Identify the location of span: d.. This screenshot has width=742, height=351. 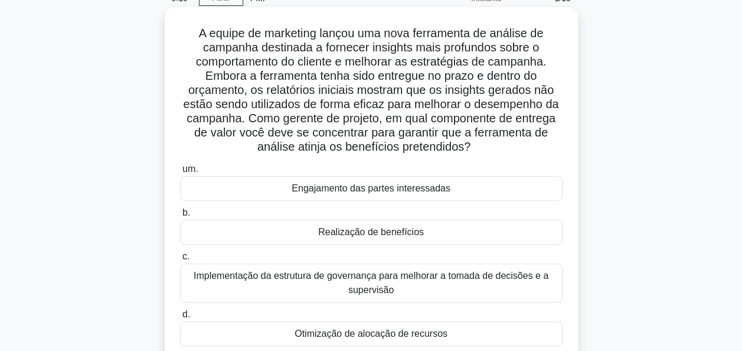
(186, 314).